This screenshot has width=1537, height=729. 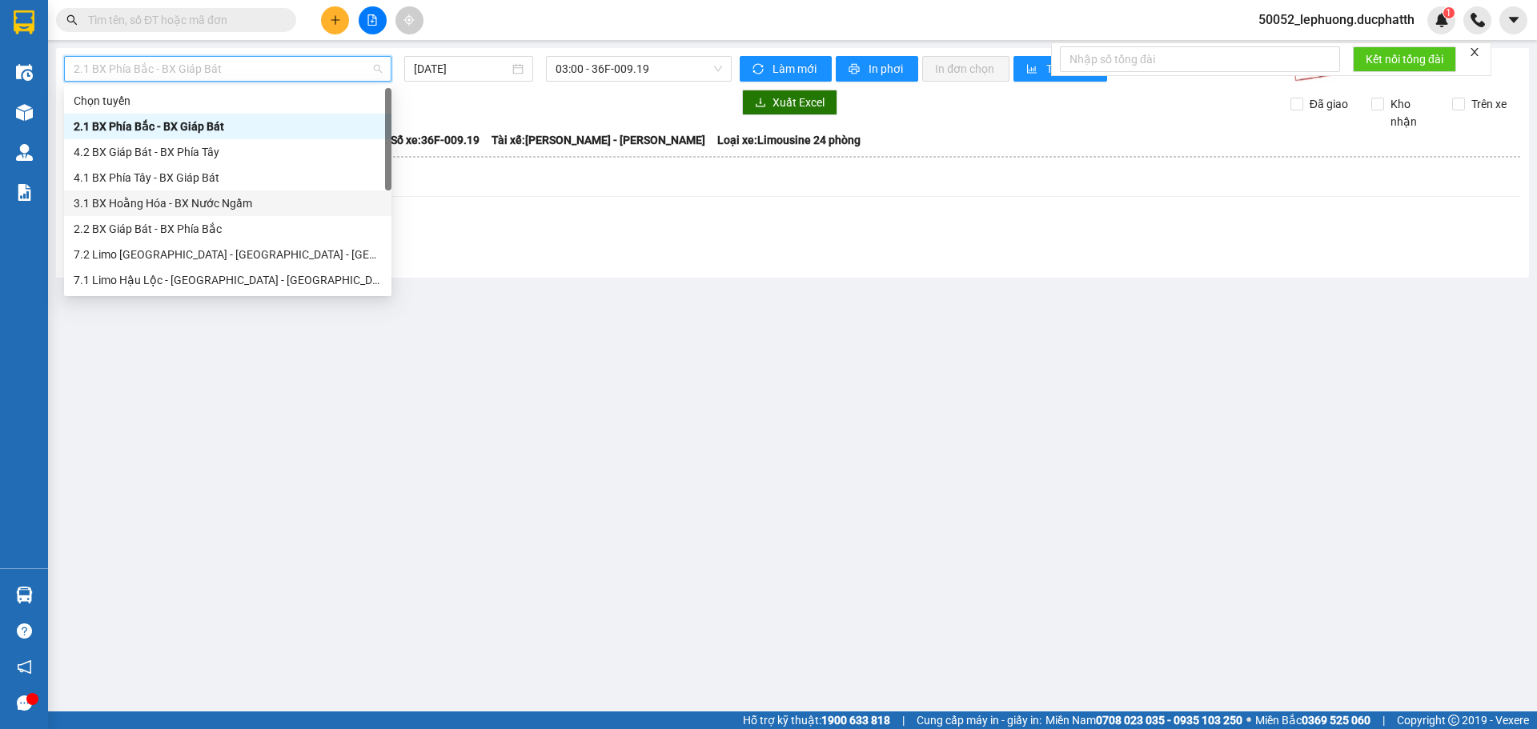 What do you see at coordinates (372, 20) in the screenshot?
I see `button: file-add` at bounding box center [372, 20].